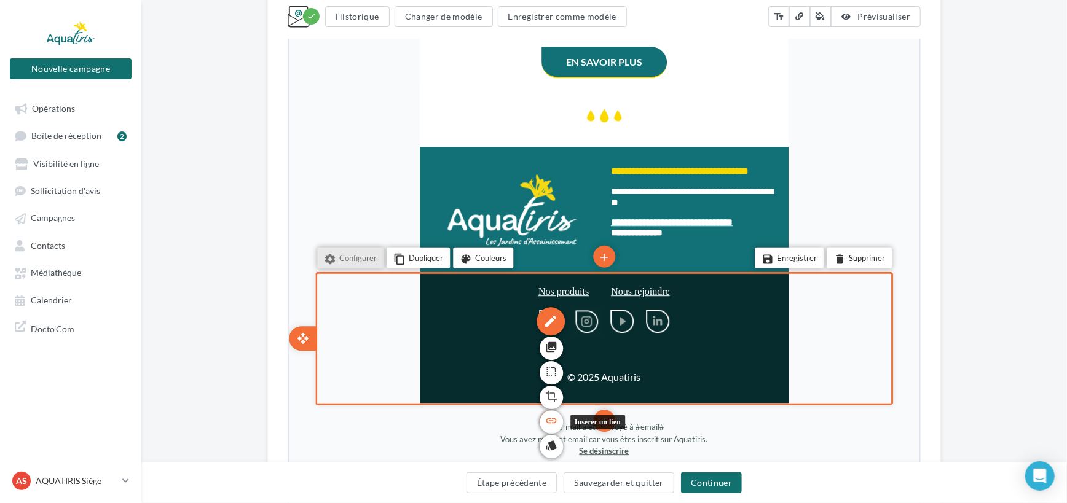 Image resolution: width=1067 pixels, height=503 pixels. Describe the element at coordinates (122, 136) in the screenshot. I see `div: 2` at that location.